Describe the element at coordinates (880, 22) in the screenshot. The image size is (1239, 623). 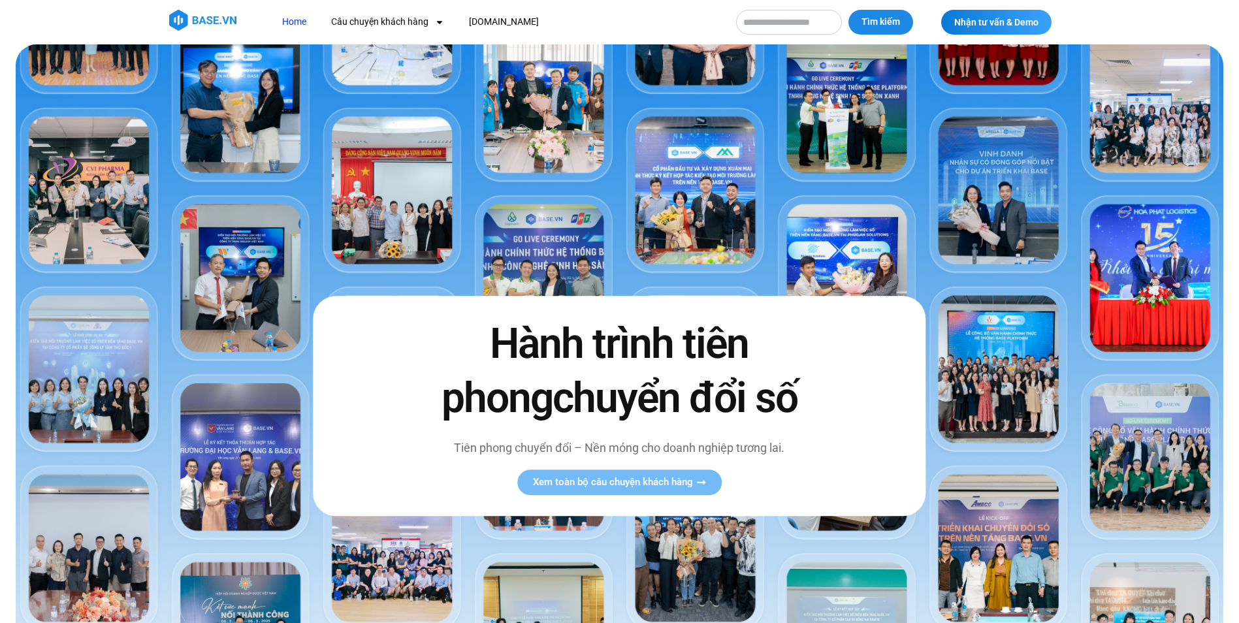
I see `span: Tìm kiếm` at that location.